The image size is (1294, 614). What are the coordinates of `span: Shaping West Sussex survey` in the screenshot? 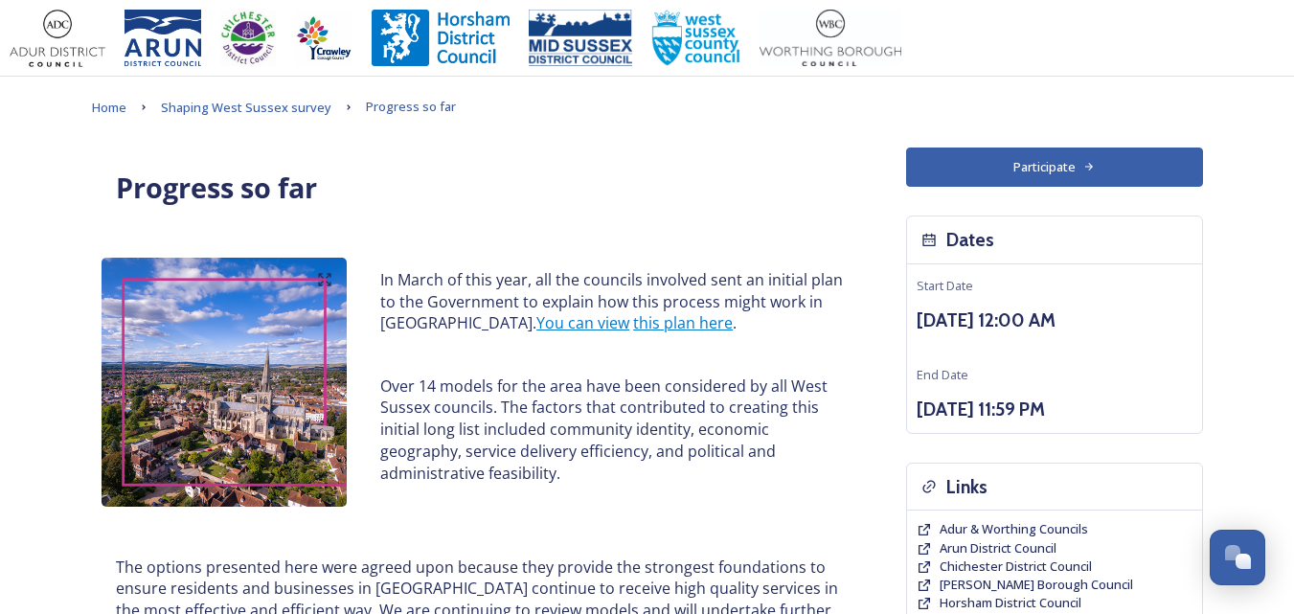 It's located at (246, 107).